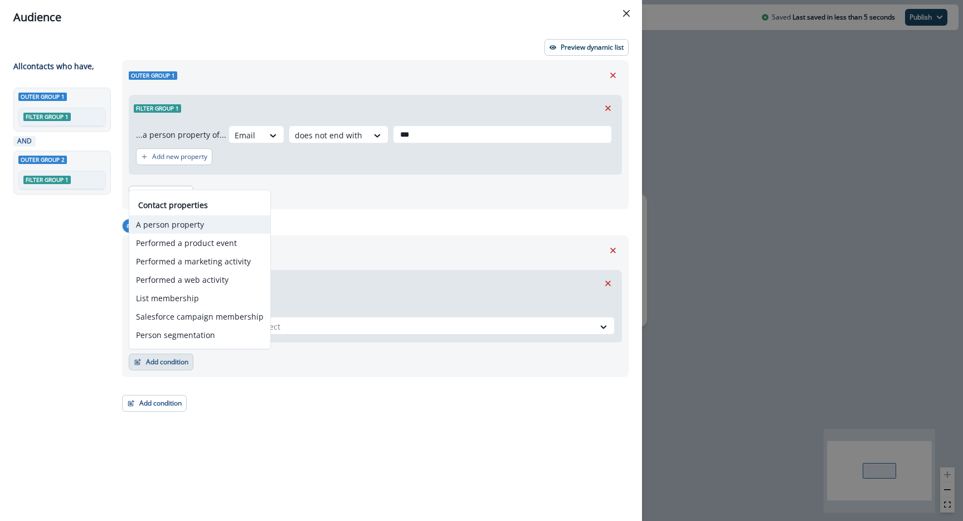 Image resolution: width=963 pixels, height=521 pixels. I want to click on button: Preview dynamic list, so click(586, 47).